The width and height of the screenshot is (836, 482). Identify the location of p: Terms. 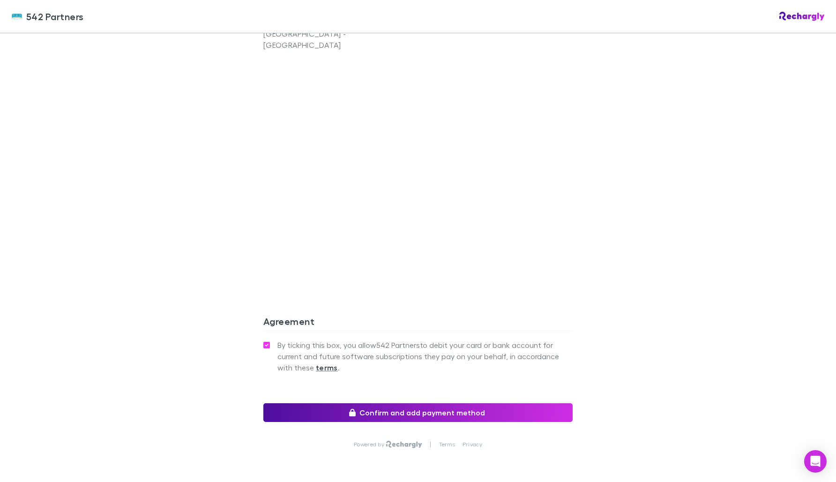
(447, 444).